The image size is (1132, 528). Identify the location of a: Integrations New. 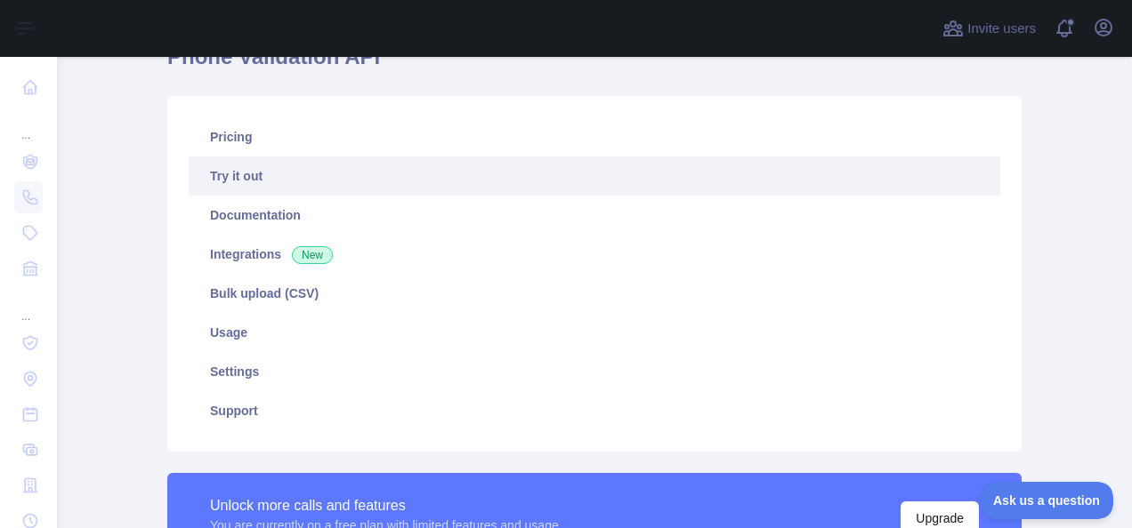
(594, 254).